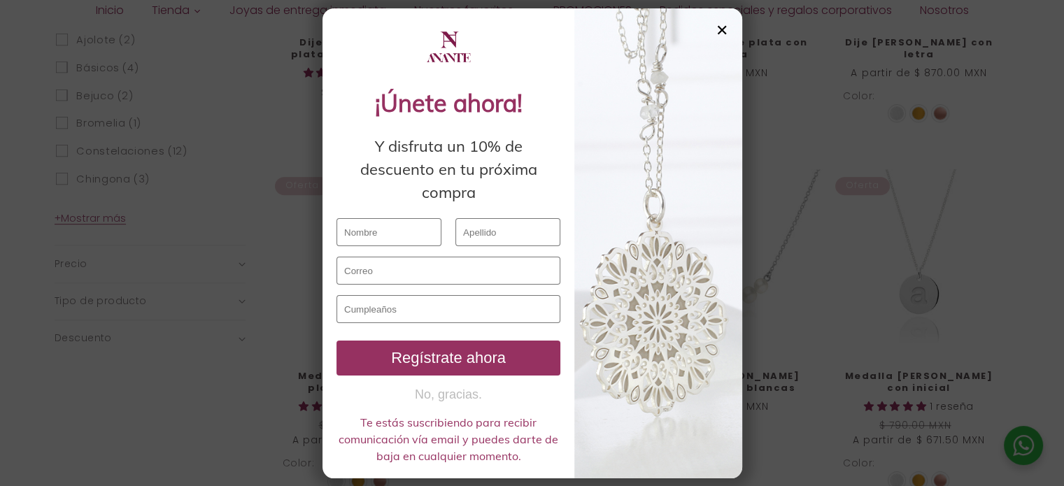 The image size is (1064, 486). I want to click on input: Apellido, so click(508, 232).